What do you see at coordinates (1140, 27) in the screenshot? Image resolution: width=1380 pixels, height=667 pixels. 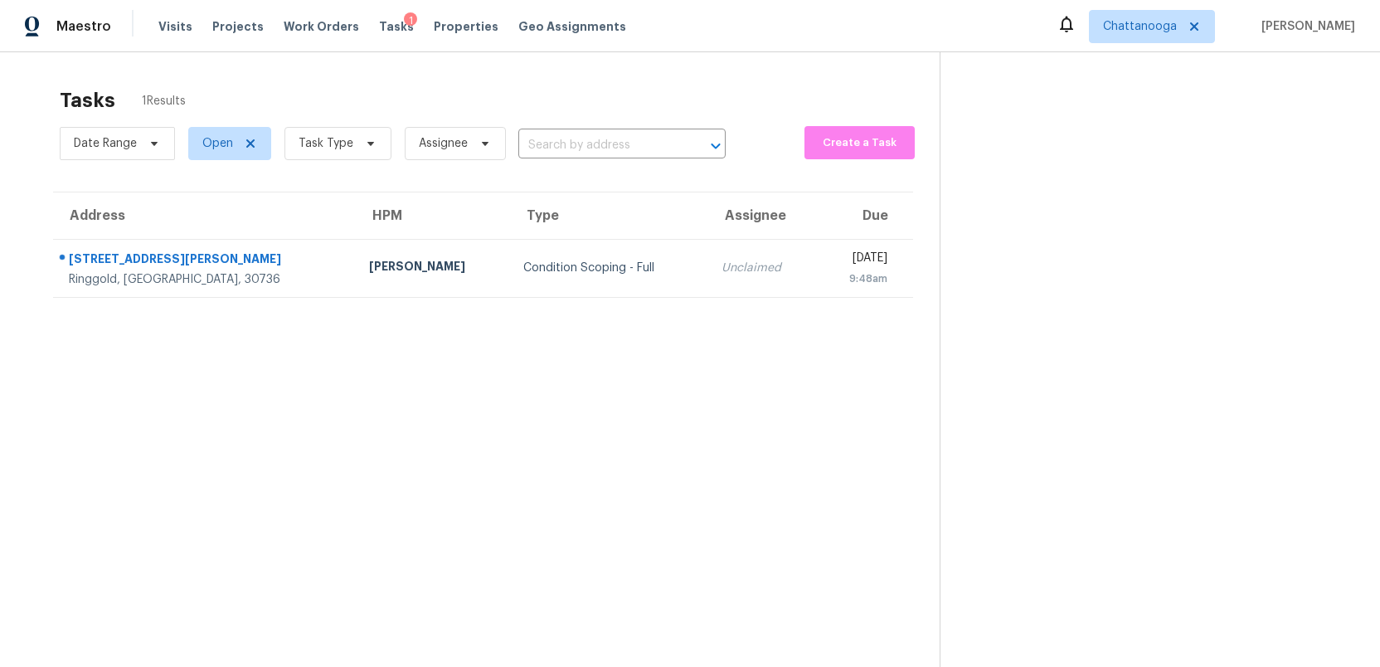 I see `span: Chattanooga` at bounding box center [1140, 27].